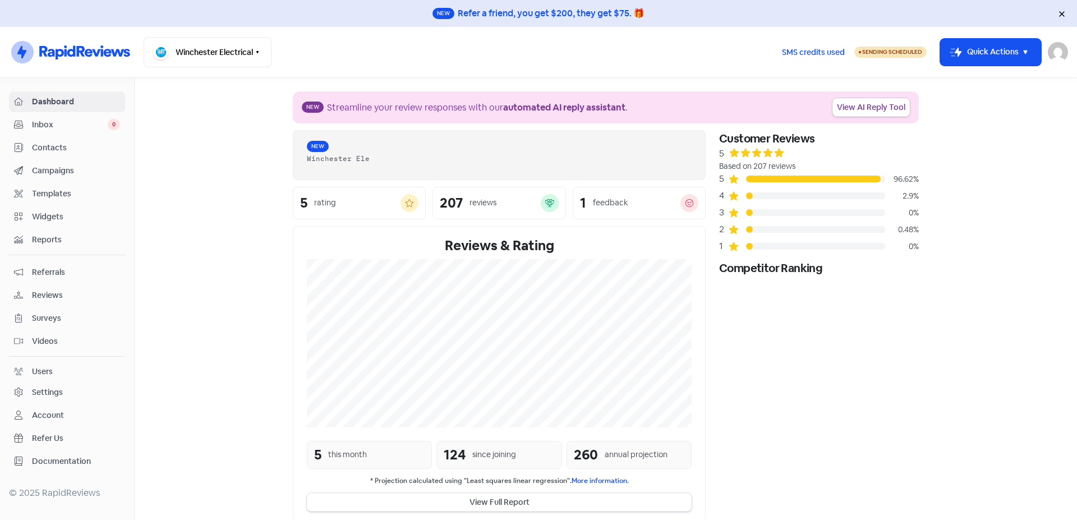  I want to click on div: 2.9%, so click(902, 196).